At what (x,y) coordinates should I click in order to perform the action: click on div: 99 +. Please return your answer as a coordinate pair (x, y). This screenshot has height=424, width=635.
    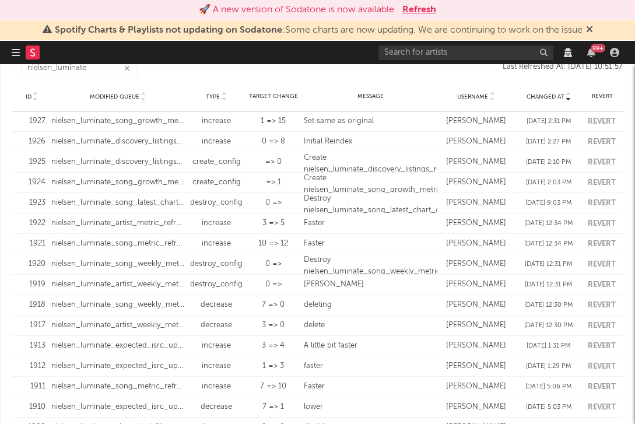
    Looking at the image, I should click on (598, 48).